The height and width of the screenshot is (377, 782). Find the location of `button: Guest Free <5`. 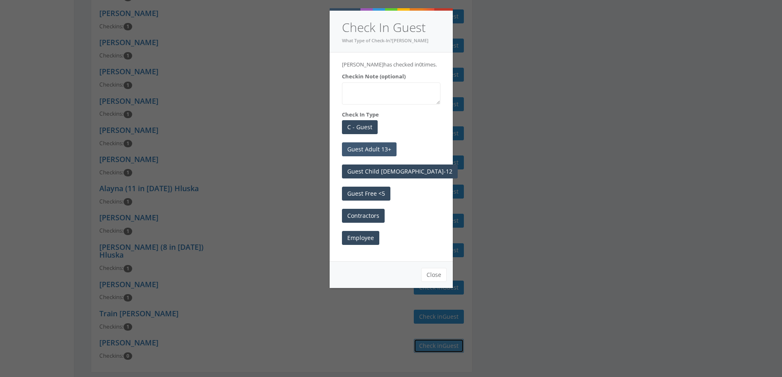

button: Guest Free <5 is located at coordinates (366, 194).